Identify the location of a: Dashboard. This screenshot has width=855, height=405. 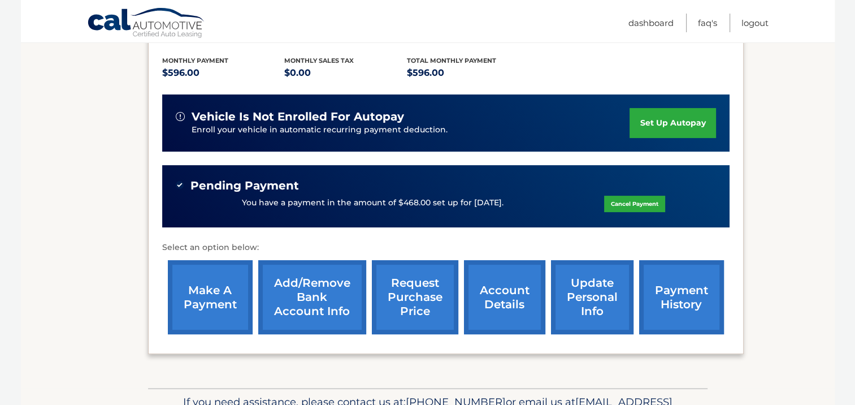
(651, 23).